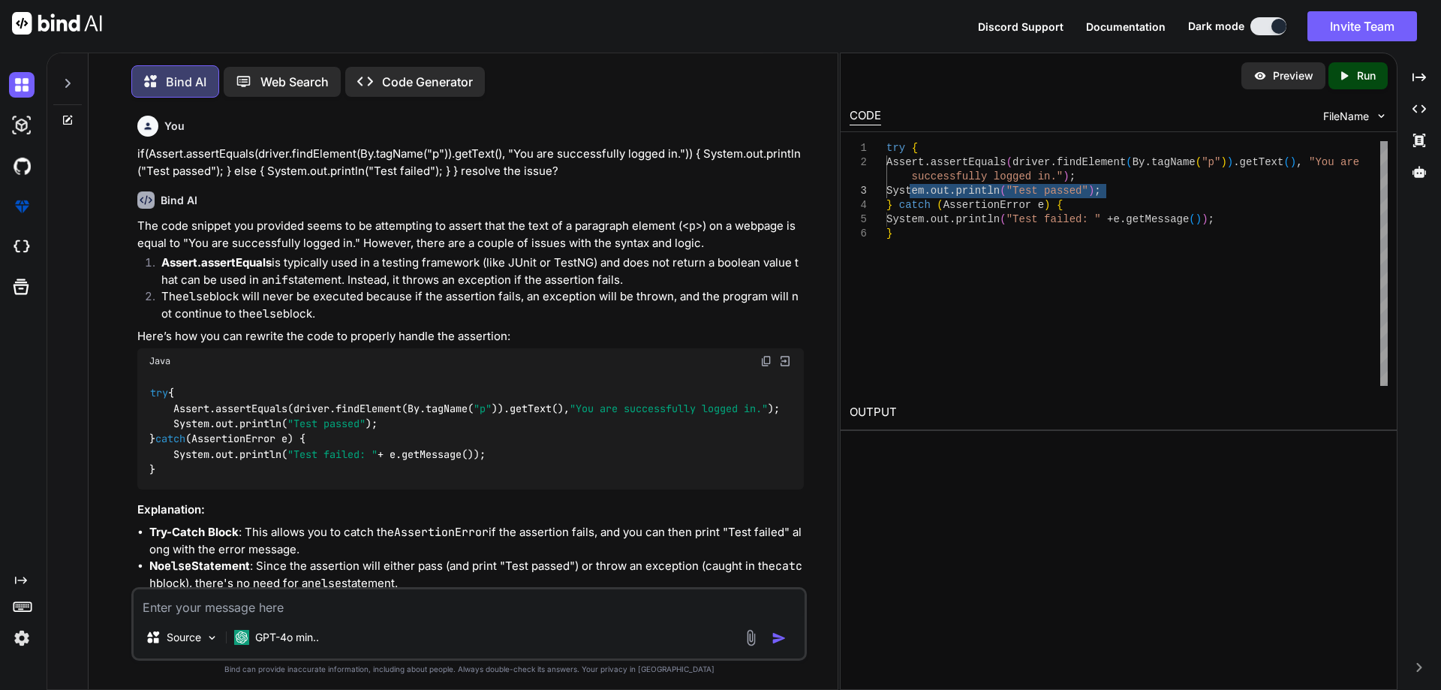  Describe the element at coordinates (441, 532) in the screenshot. I see `code: AssertionError` at that location.